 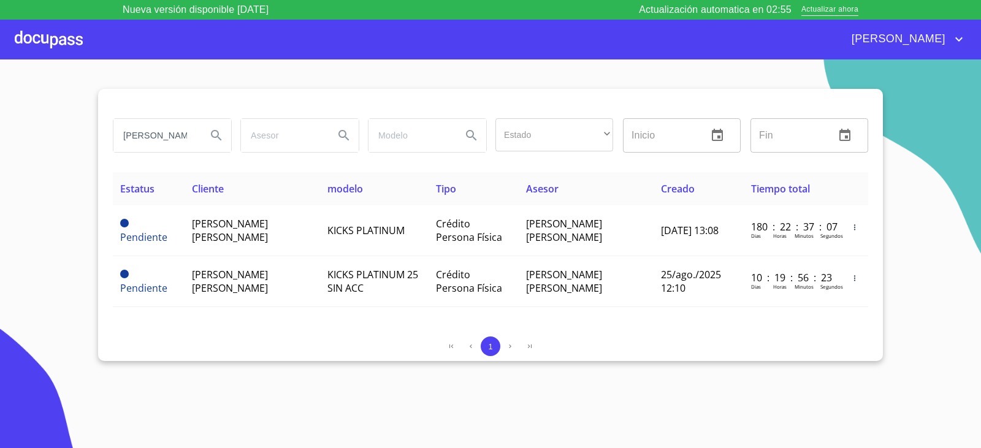 I want to click on span: modelo, so click(x=345, y=189).